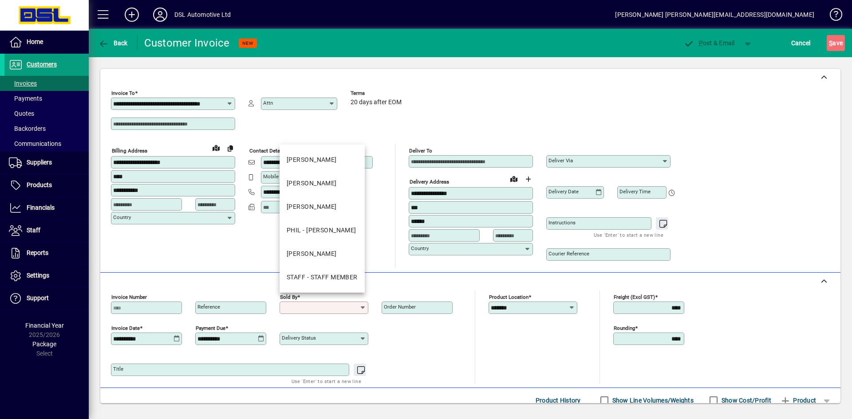  Describe the element at coordinates (831, 43) in the screenshot. I see `span: S` at that location.